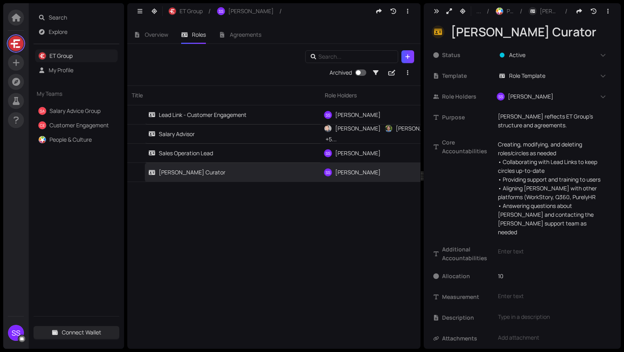  What do you see at coordinates (553, 180) in the screenshot?
I see `p: • Providing support and training to users` at bounding box center [553, 180].